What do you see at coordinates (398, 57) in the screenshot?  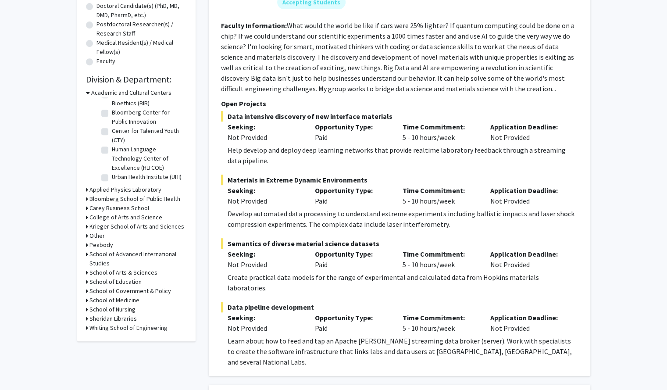 I see `fg-read-more: What would the world be like if cars were 25% lighter? If quantum computing could be done on a ch...` at bounding box center [398, 57].